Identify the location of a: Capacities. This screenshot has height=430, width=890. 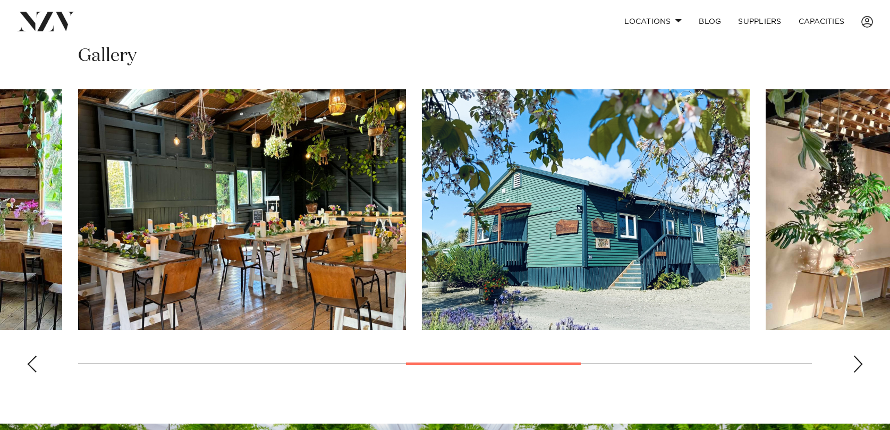
(822, 21).